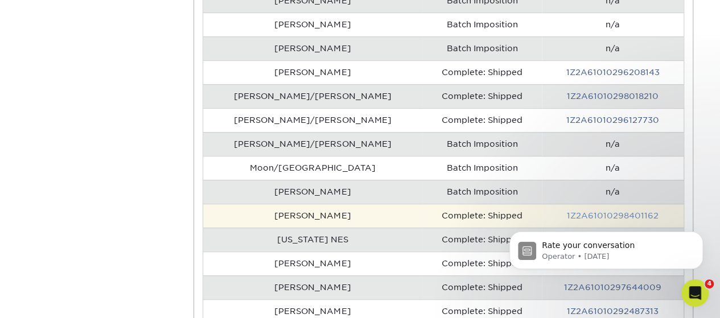 The image size is (720, 318). I want to click on p: Message from Operator, sent 14w ago, so click(123, 49).